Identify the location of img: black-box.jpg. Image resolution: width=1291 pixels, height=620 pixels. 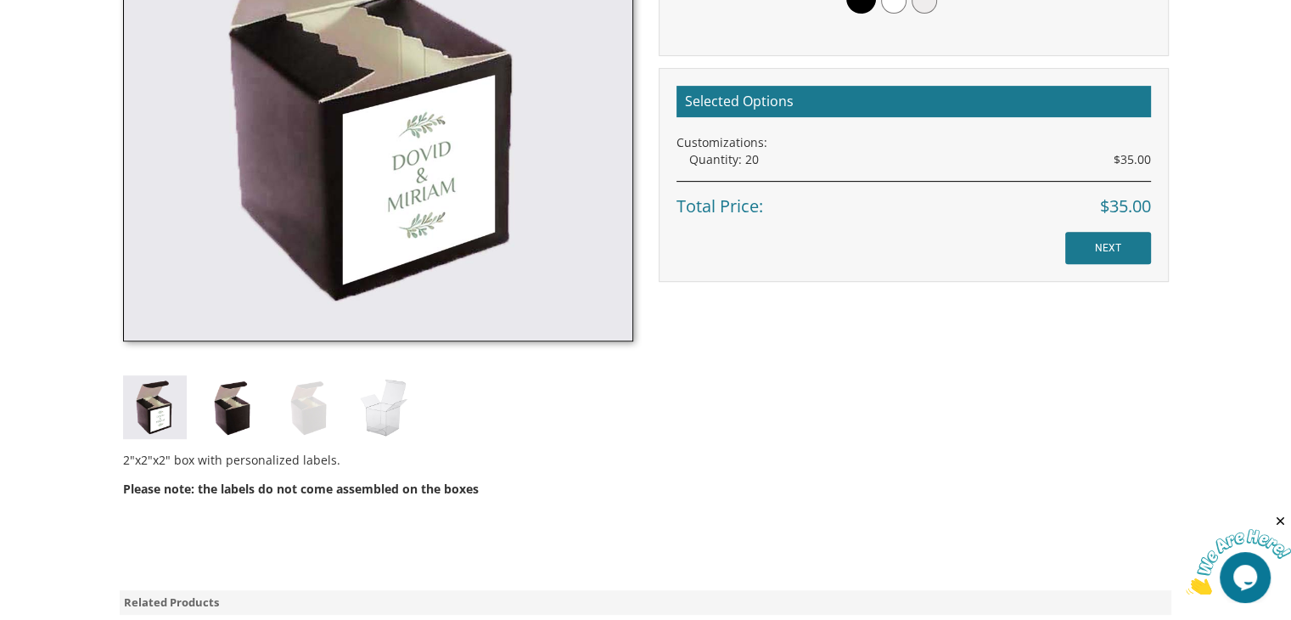
(231, 407).